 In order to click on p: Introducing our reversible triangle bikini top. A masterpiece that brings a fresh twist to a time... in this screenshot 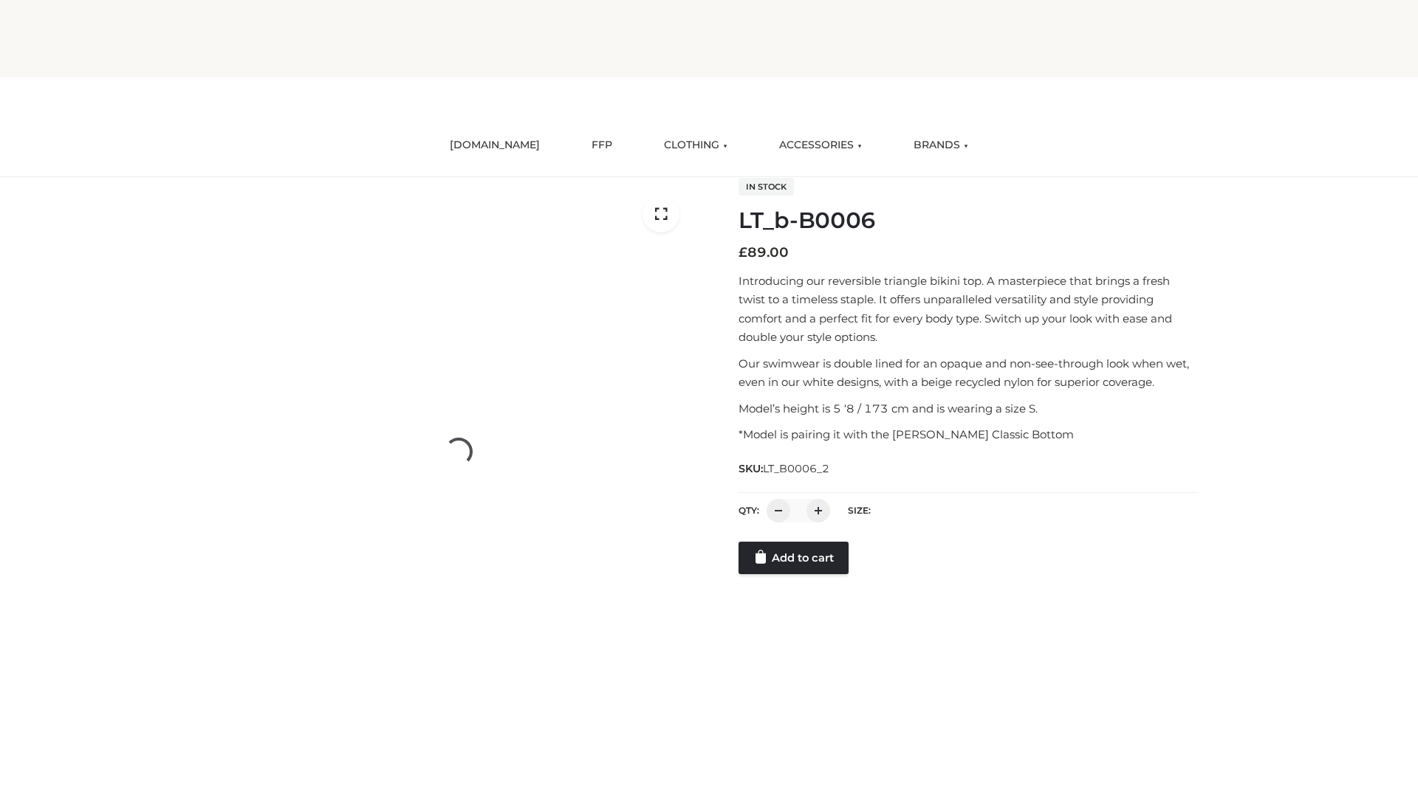, I will do `click(968, 309)`.